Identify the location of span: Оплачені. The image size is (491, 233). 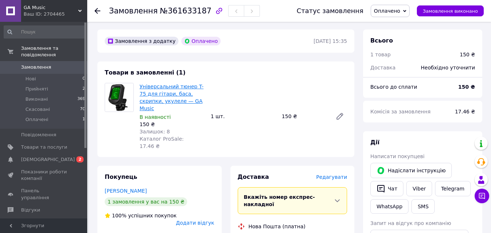
(37, 119).